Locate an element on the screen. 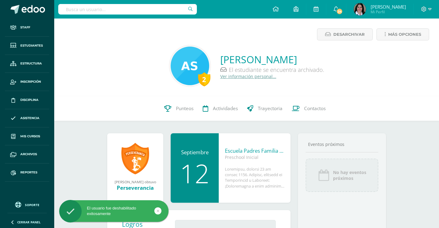  a: Más opciones is located at coordinates (403, 34).